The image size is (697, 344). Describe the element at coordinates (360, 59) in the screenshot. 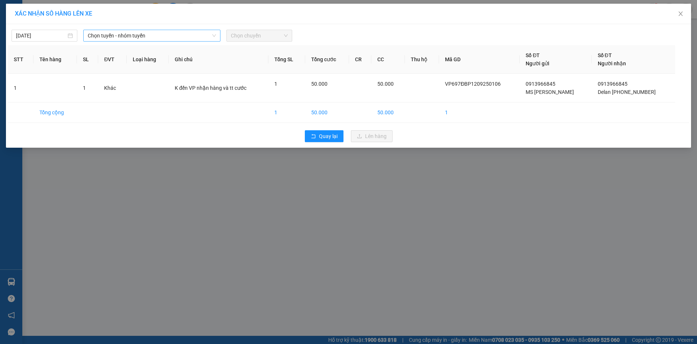

I see `th: CR` at that location.